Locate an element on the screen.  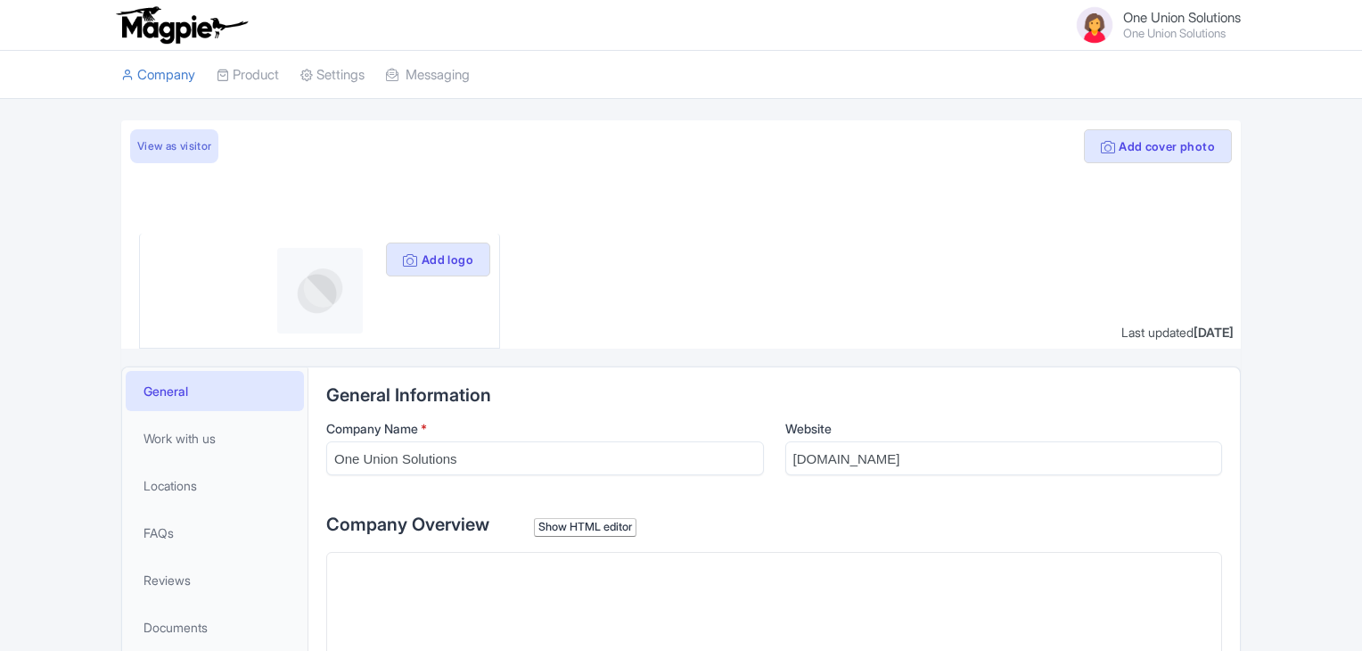
span: Locations is located at coordinates (170, 485).